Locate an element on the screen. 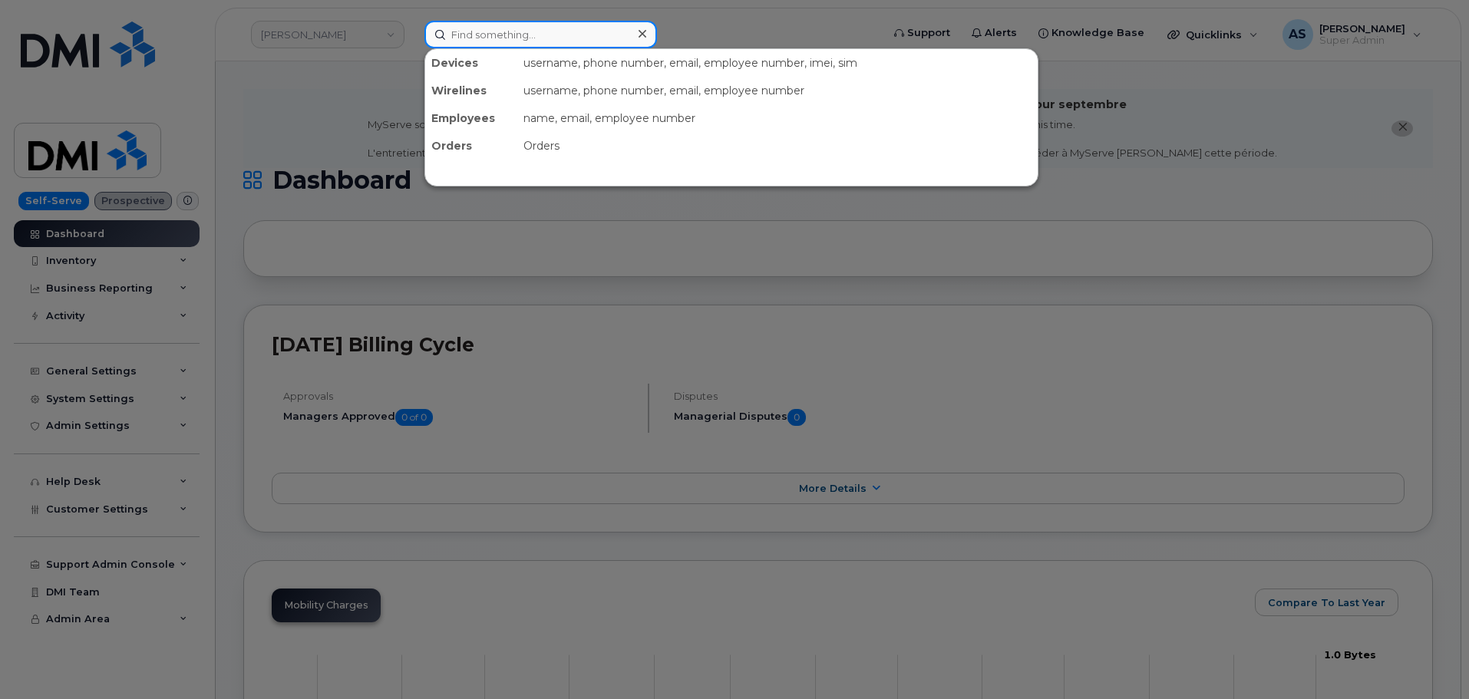  div: Employees is located at coordinates (471, 118).